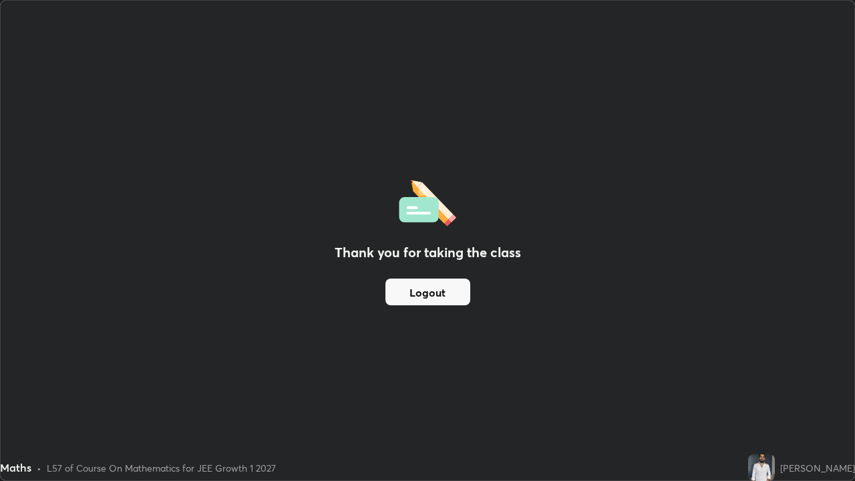  Describe the element at coordinates (427, 201) in the screenshot. I see `img: offlineFeedback.1438e8b3.svg` at that location.